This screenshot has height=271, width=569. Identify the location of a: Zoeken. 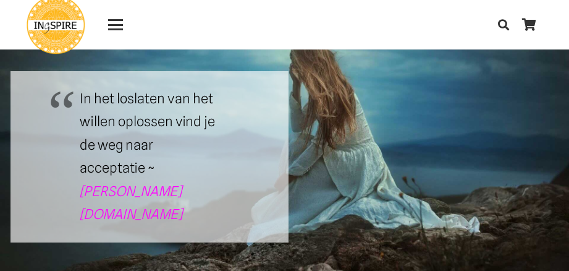
(504, 25).